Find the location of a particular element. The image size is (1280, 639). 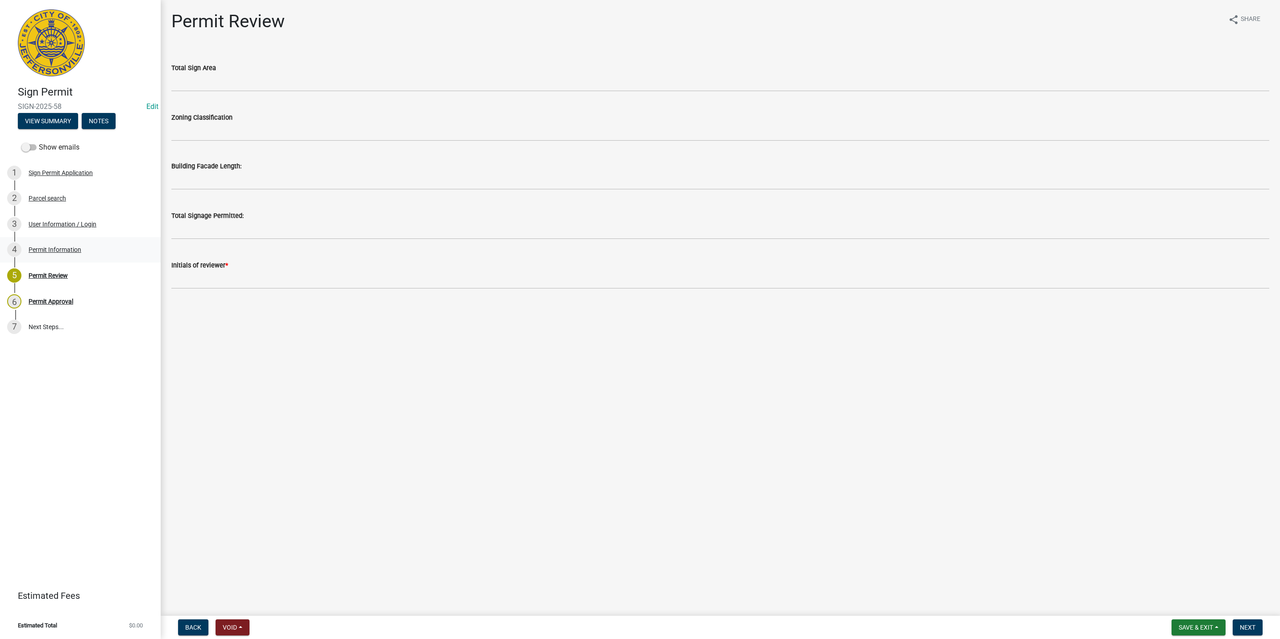

div: User Information / Login is located at coordinates (62, 224).